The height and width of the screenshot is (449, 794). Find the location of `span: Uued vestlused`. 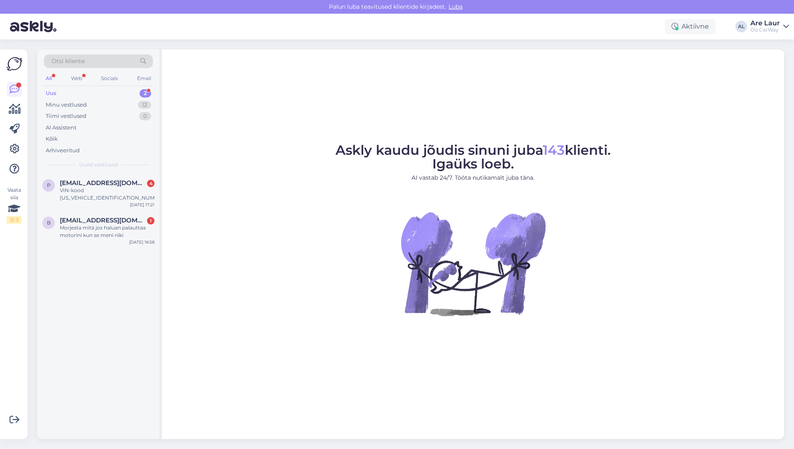

span: Uued vestlused is located at coordinates (98, 165).